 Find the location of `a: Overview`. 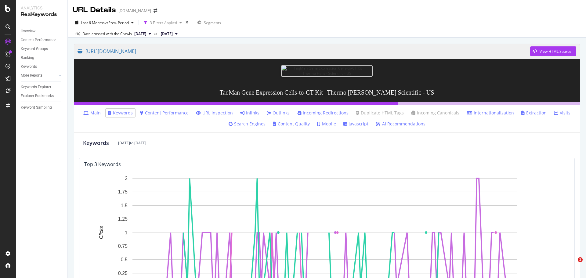

a: Overview is located at coordinates (42, 31).